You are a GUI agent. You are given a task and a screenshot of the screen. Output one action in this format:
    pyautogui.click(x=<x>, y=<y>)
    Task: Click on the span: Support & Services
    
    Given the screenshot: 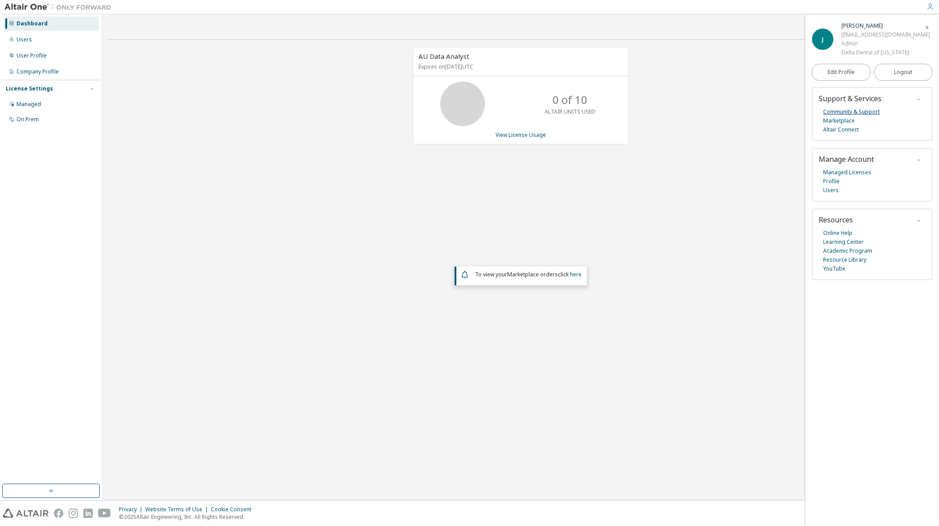 What is the action you would take?
    pyautogui.click(x=850, y=99)
    